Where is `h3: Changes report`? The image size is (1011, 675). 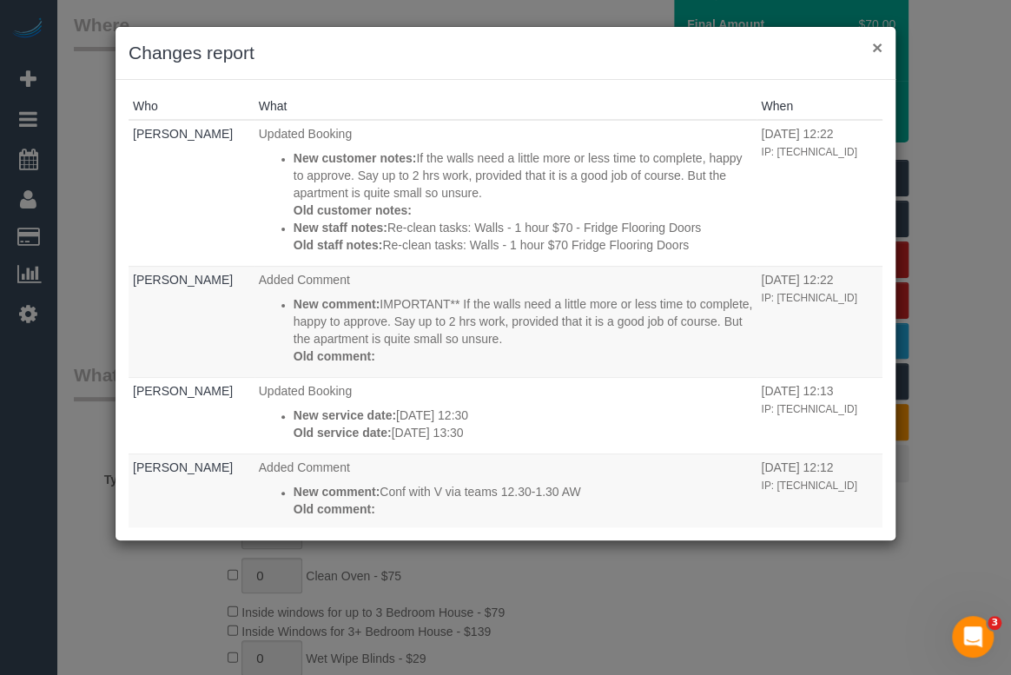 h3: Changes report is located at coordinates (506, 53).